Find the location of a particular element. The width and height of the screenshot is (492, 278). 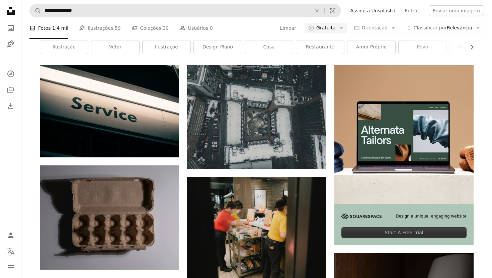

a: Fotos is located at coordinates (11, 28).